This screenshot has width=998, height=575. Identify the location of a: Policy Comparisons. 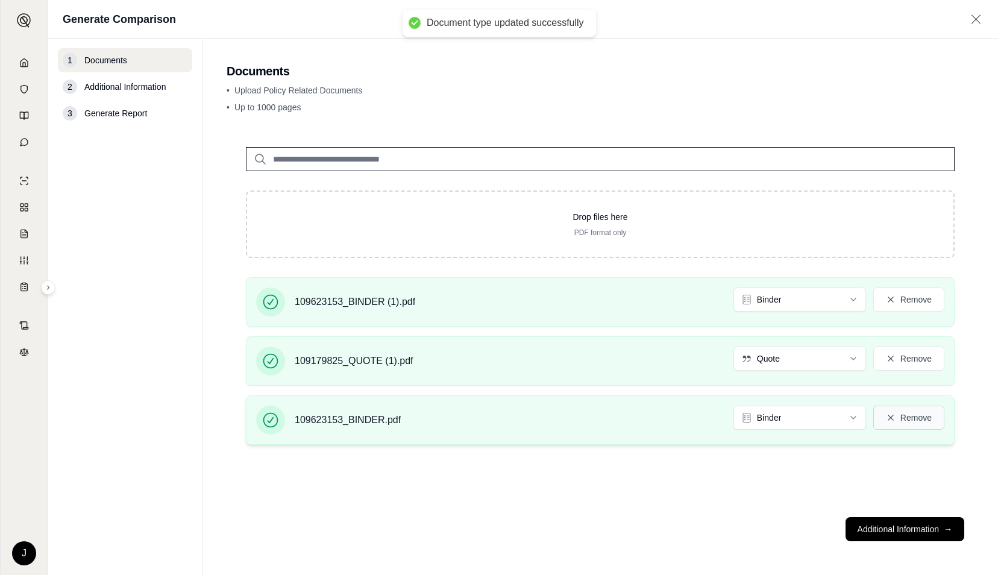
(24, 207).